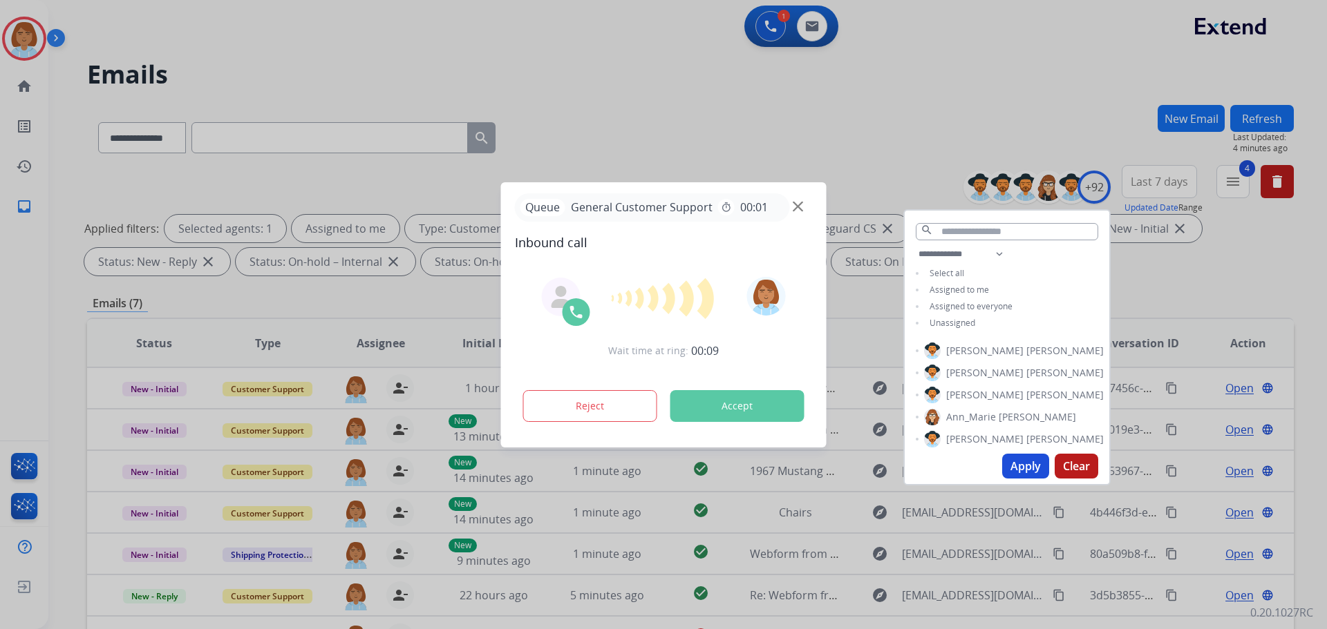 The height and width of the screenshot is (629, 1327). I want to click on p: Queue, so click(542, 207).